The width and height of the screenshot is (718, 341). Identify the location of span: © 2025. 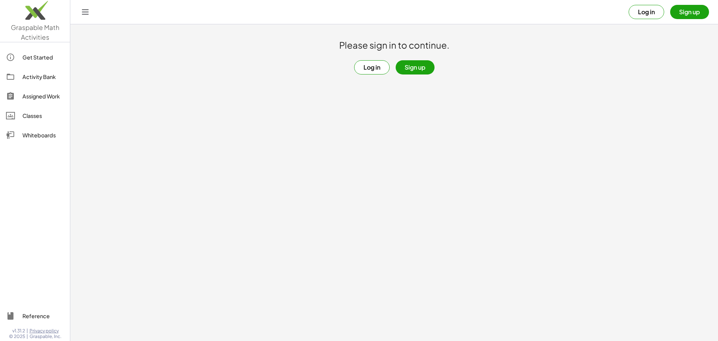
(17, 336).